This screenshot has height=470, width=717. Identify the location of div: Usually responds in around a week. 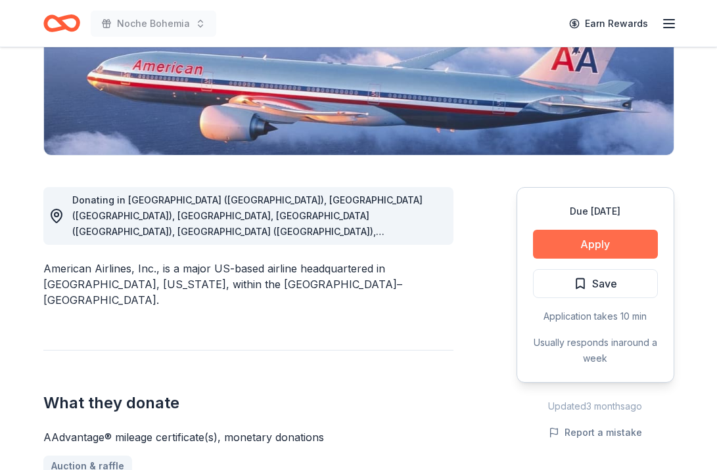
(595, 351).